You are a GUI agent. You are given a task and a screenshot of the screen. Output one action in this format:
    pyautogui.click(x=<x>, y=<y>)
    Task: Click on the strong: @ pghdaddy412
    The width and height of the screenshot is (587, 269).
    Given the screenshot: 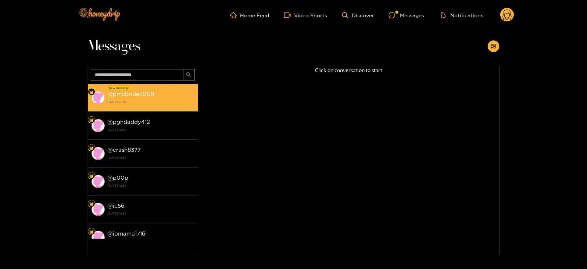 What is the action you would take?
    pyautogui.click(x=129, y=122)
    